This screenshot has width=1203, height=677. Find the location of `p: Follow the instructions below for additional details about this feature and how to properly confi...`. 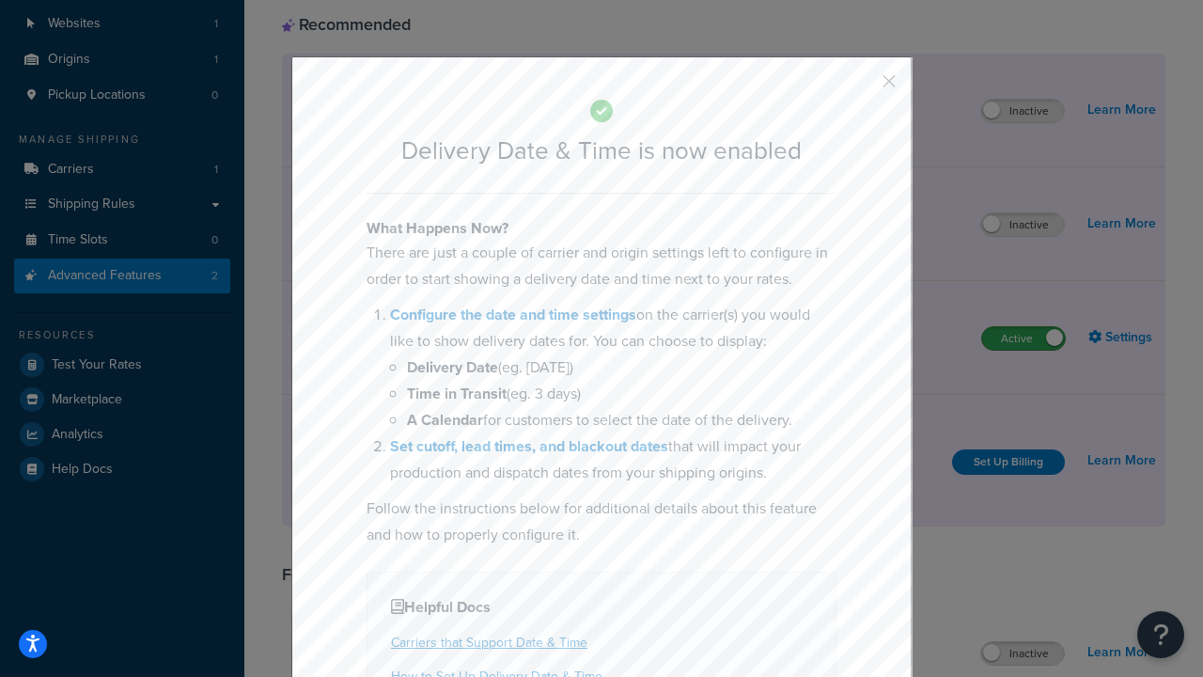

p: Follow the instructions below for additional details about this feature and how to properly confi... is located at coordinates (601, 522).